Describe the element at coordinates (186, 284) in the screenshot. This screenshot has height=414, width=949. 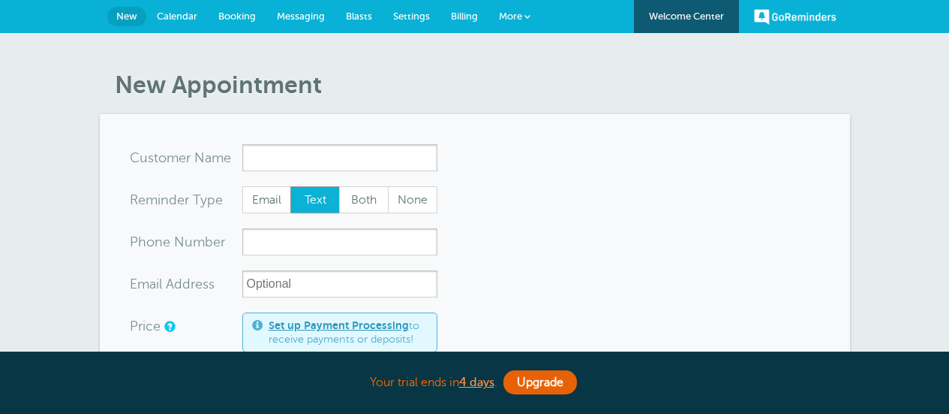
I see `div: ress` at that location.